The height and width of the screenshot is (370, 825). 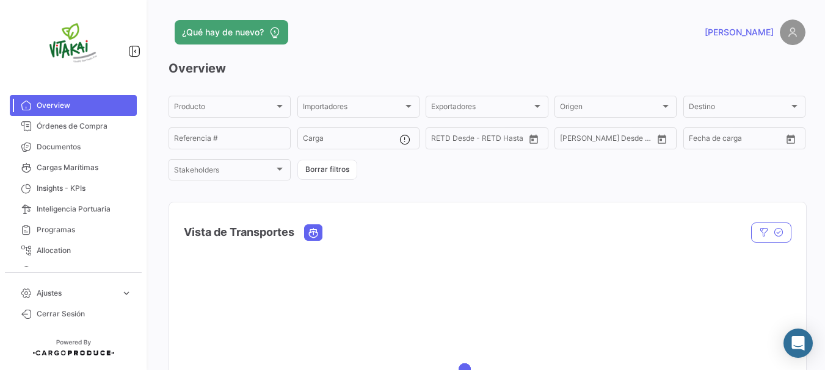 What do you see at coordinates (84, 230) in the screenshot?
I see `span: Programas` at bounding box center [84, 230].